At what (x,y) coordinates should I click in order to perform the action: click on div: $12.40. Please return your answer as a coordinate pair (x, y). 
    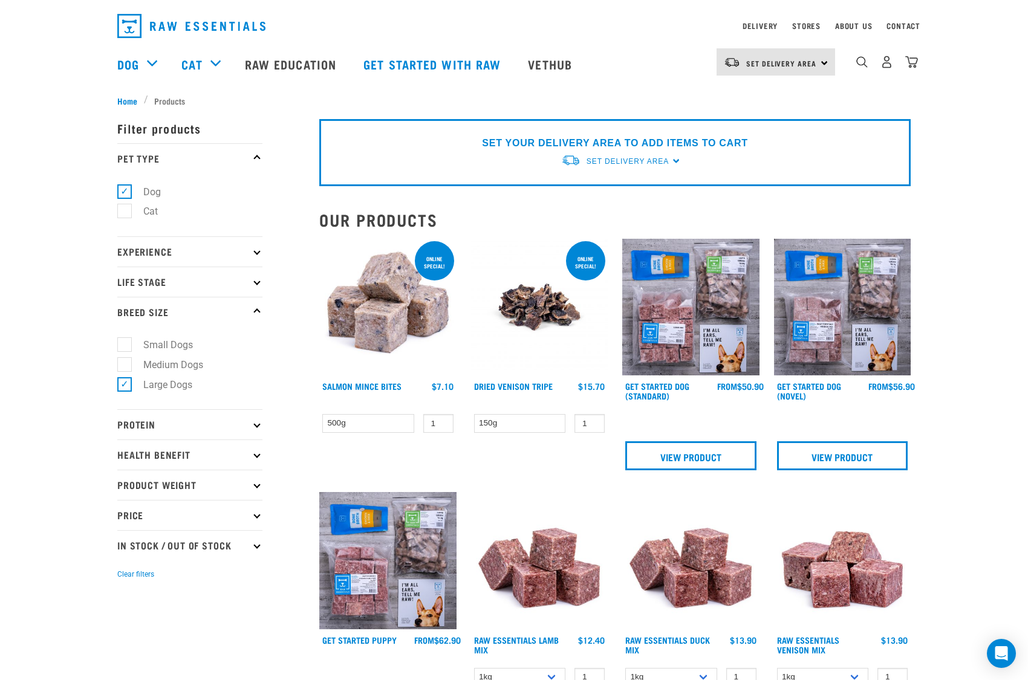
    Looking at the image, I should click on (592, 641).